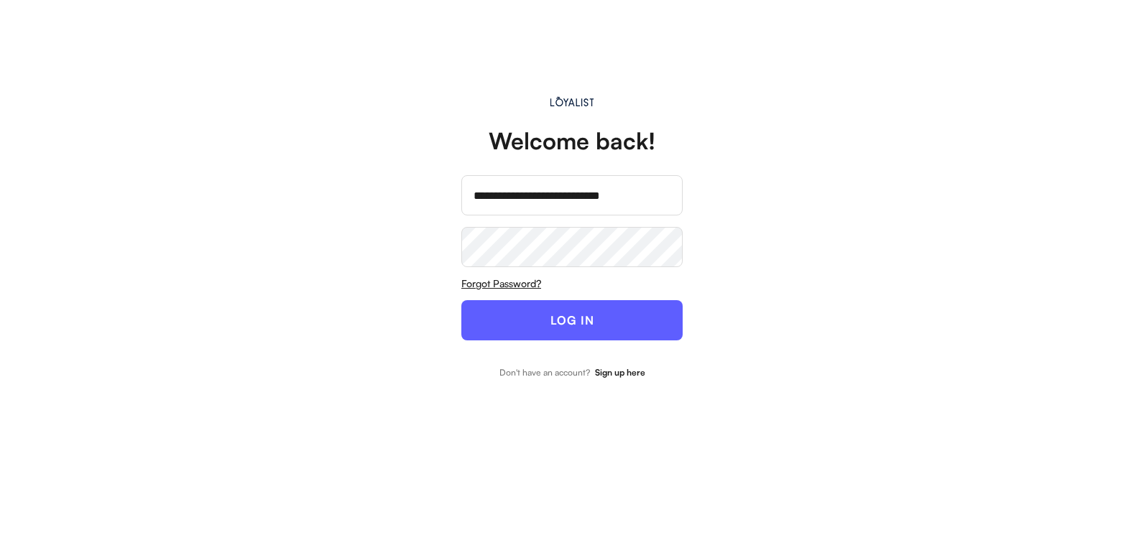  I want to click on u: Forgot Password?, so click(501, 283).